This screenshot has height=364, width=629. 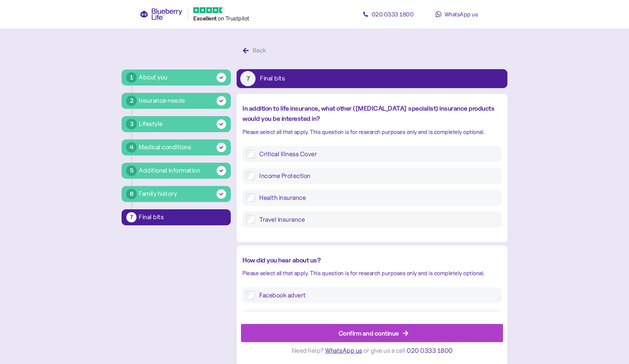 I want to click on a: 020 0333 1800, so click(x=388, y=14).